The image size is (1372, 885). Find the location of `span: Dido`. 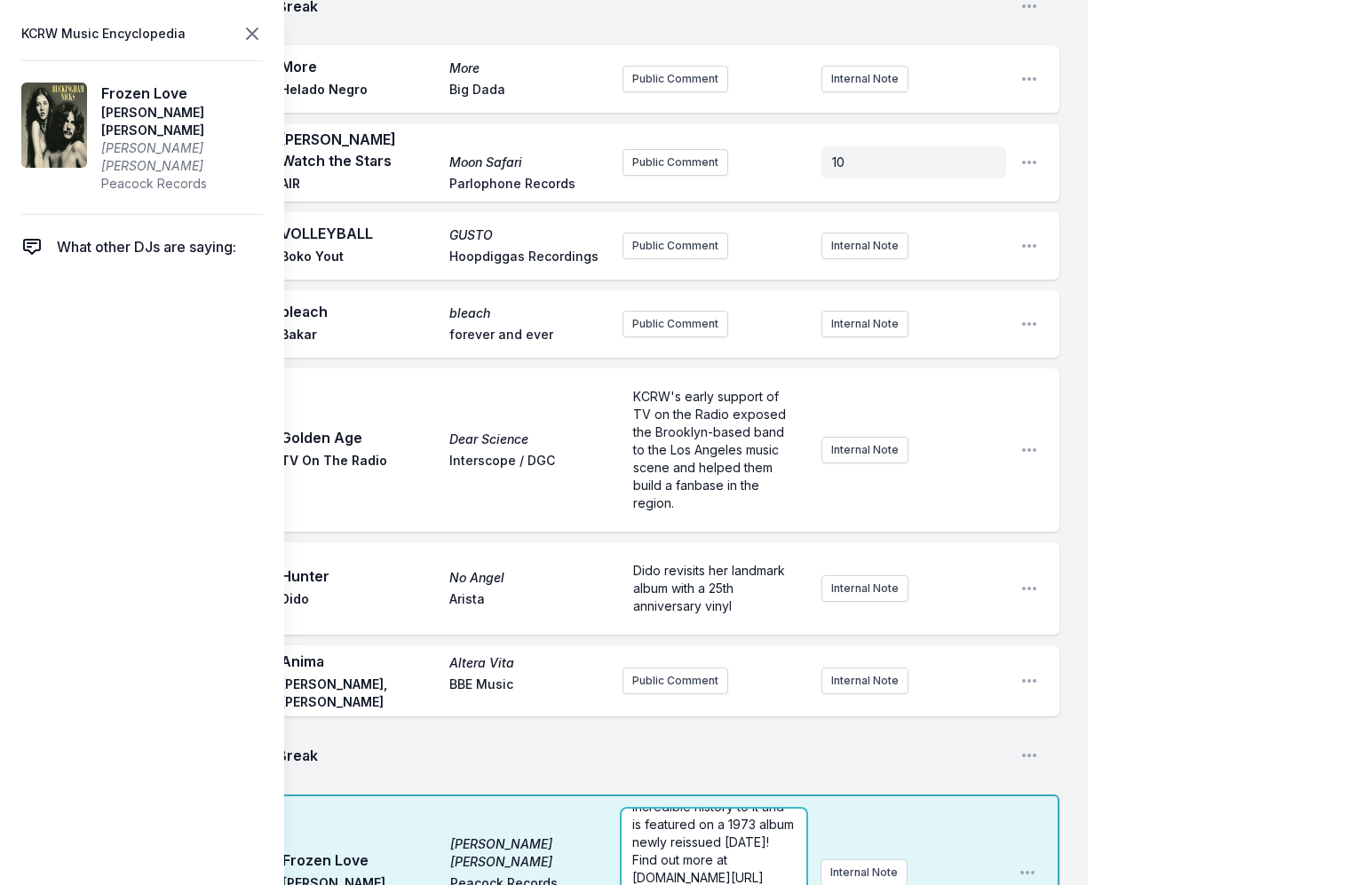

span: Dido is located at coordinates (360, 601).